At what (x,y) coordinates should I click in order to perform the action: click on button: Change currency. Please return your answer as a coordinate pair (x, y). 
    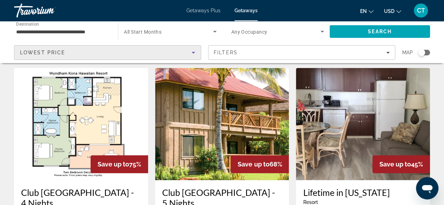
    Looking at the image, I should click on (392, 11).